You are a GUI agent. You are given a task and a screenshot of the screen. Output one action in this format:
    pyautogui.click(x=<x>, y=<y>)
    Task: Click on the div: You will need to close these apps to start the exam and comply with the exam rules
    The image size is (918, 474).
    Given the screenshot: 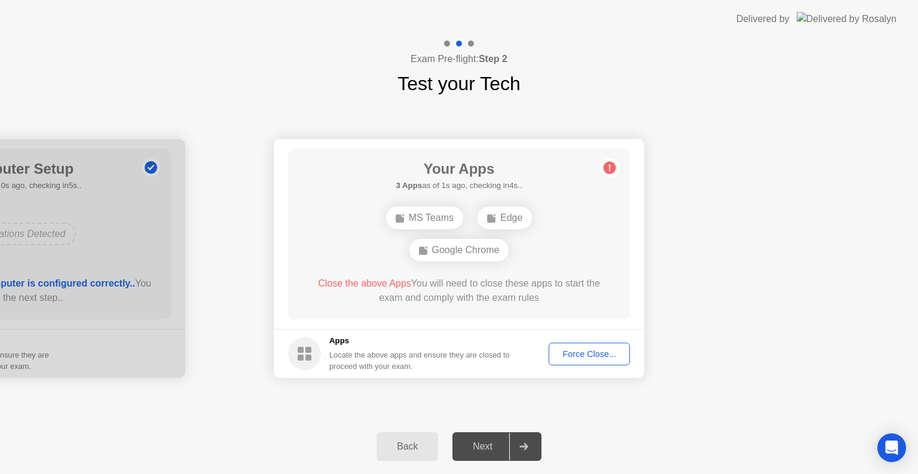 What is the action you would take?
    pyautogui.click(x=459, y=291)
    